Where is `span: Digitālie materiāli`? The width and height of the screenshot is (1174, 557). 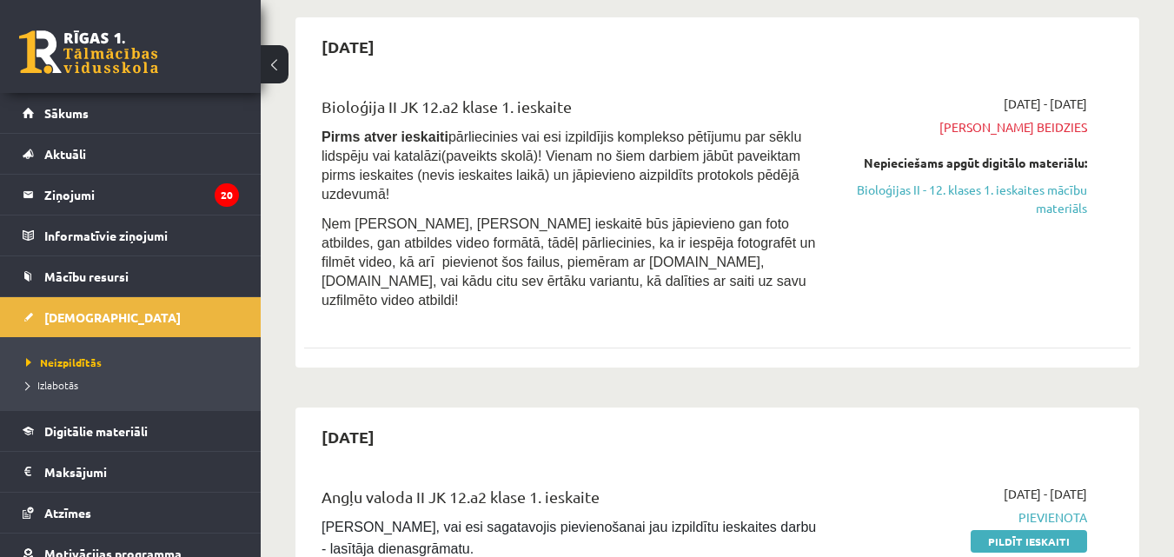 span: Digitālie materiāli is located at coordinates (96, 431).